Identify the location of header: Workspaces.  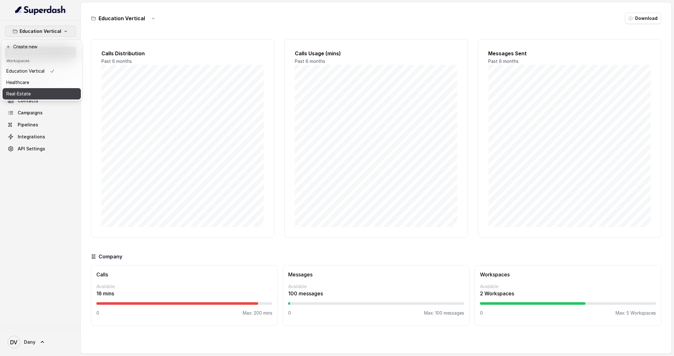
(42, 60).